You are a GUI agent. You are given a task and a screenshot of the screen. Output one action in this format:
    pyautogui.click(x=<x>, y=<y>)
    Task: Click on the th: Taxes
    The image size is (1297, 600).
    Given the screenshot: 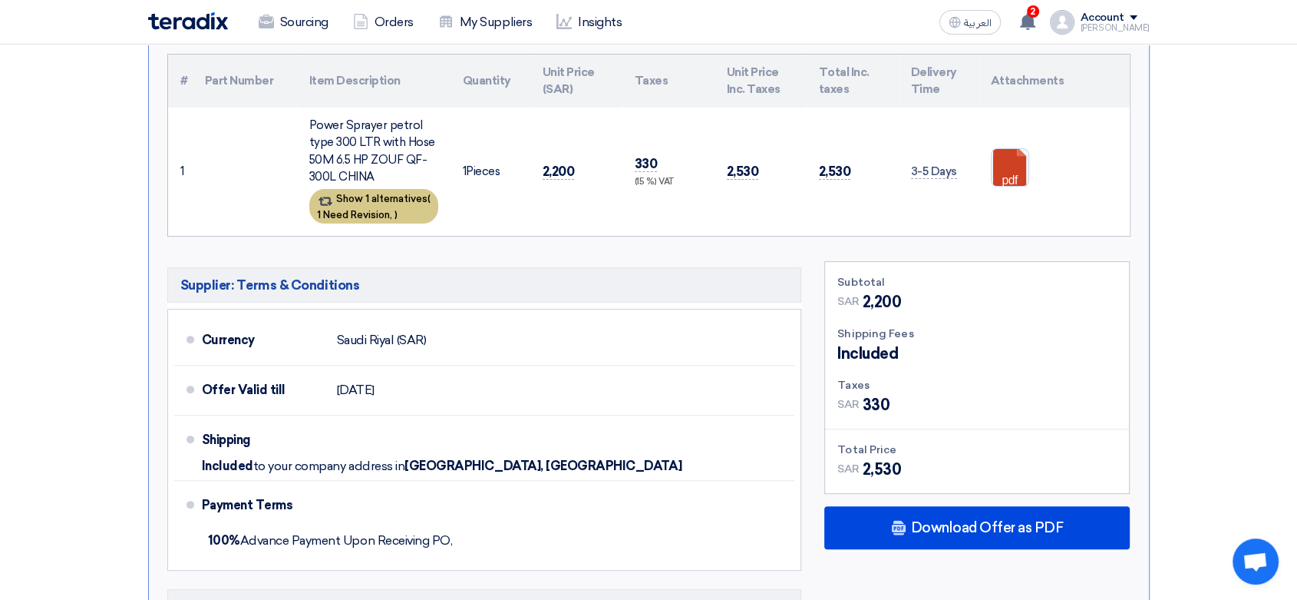 What is the action you would take?
    pyautogui.click(x=669, y=81)
    